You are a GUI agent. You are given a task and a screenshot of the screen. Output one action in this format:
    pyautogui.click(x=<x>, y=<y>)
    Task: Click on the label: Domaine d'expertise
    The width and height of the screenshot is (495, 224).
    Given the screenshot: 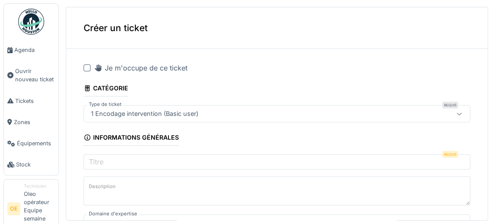 What is the action you would take?
    pyautogui.click(x=113, y=214)
    